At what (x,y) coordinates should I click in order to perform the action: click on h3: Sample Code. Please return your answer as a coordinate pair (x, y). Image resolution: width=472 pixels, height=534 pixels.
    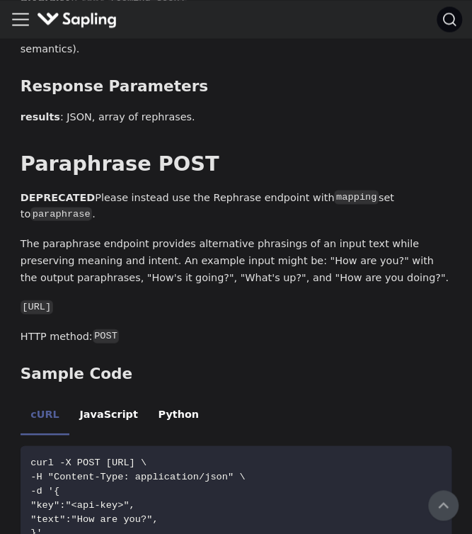
    Looking at the image, I should click on (236, 373).